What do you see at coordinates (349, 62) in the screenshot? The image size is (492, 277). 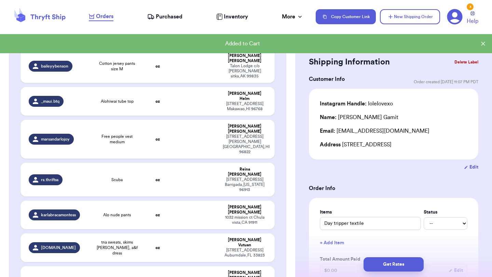 I see `h2: Shipping Information` at bounding box center [349, 62].